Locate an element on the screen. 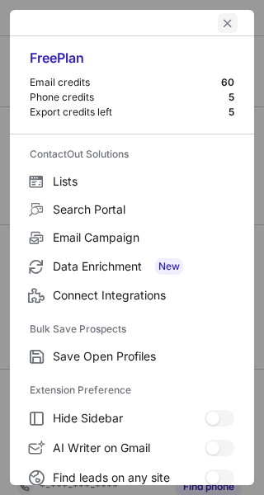 The height and width of the screenshot is (495, 264). div: Email credits is located at coordinates (125, 83).